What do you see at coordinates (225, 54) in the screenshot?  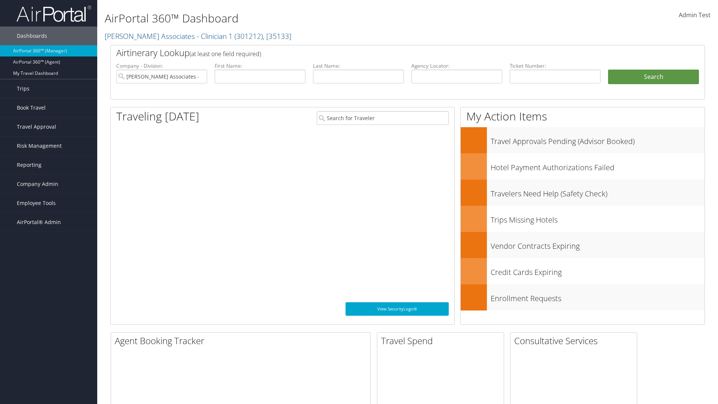 I see `span: (at least one field required)` at bounding box center [225, 54].